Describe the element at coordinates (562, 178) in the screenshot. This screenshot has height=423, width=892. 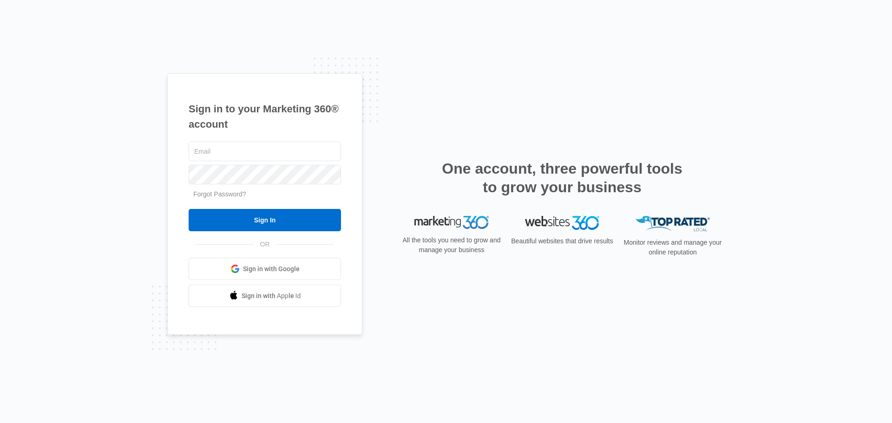
I see `h2: One account, three powerful tools to grow your business` at that location.